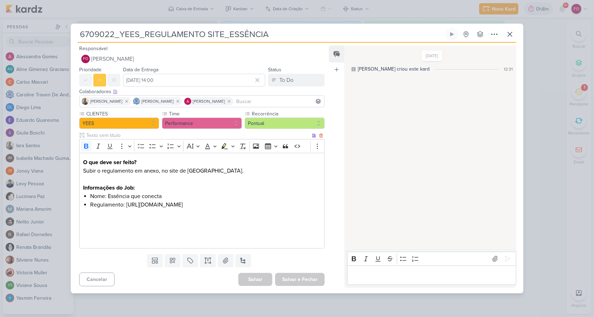 The height and width of the screenshot is (317, 594). I want to click on p: FO, so click(86, 59).